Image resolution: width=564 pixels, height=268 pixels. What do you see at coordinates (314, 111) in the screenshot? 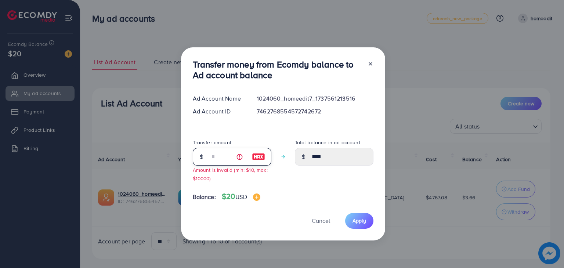
I see `div: 7462768554572742672` at bounding box center [314, 111].